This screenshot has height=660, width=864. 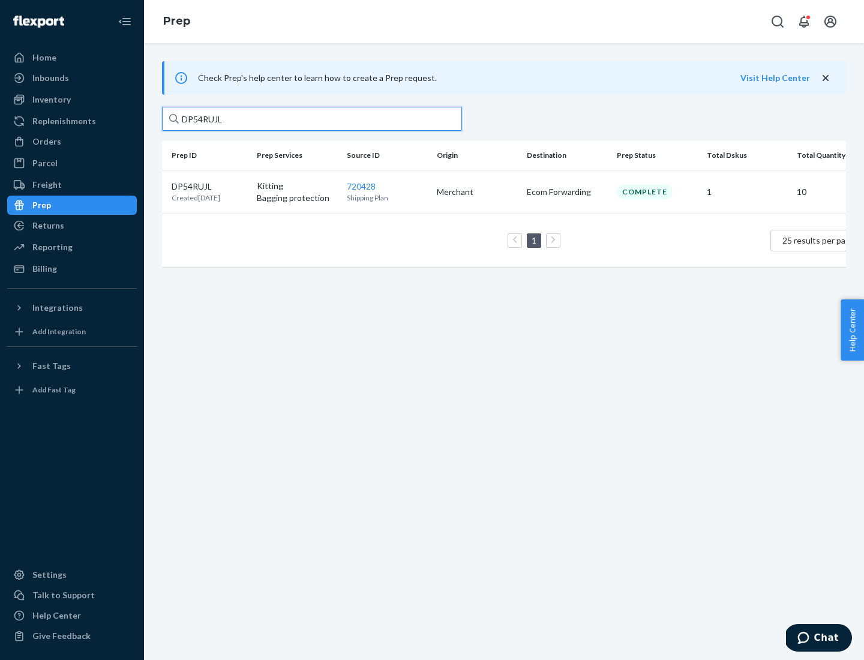 What do you see at coordinates (72, 58) in the screenshot?
I see `a: Home` at bounding box center [72, 58].